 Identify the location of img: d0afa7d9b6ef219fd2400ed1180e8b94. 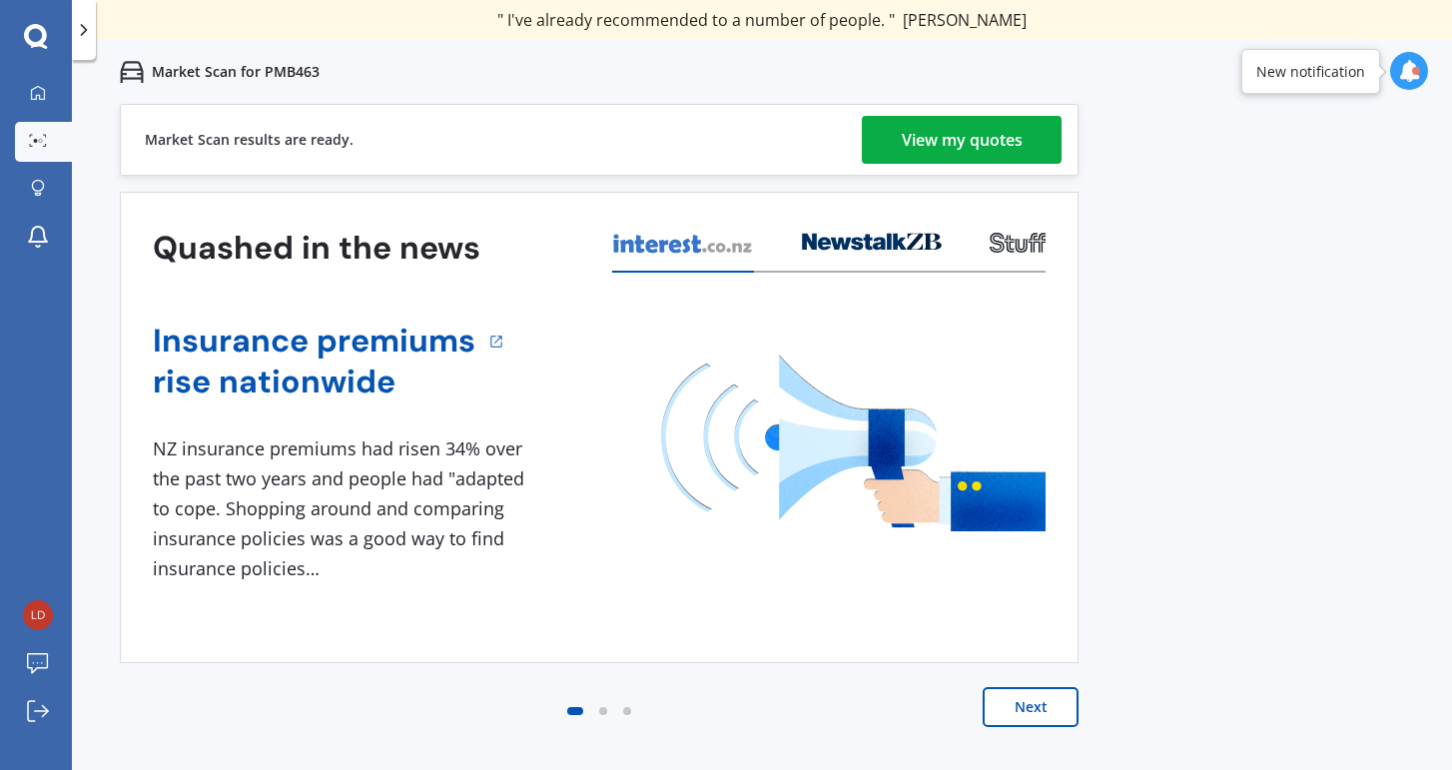
(38, 615).